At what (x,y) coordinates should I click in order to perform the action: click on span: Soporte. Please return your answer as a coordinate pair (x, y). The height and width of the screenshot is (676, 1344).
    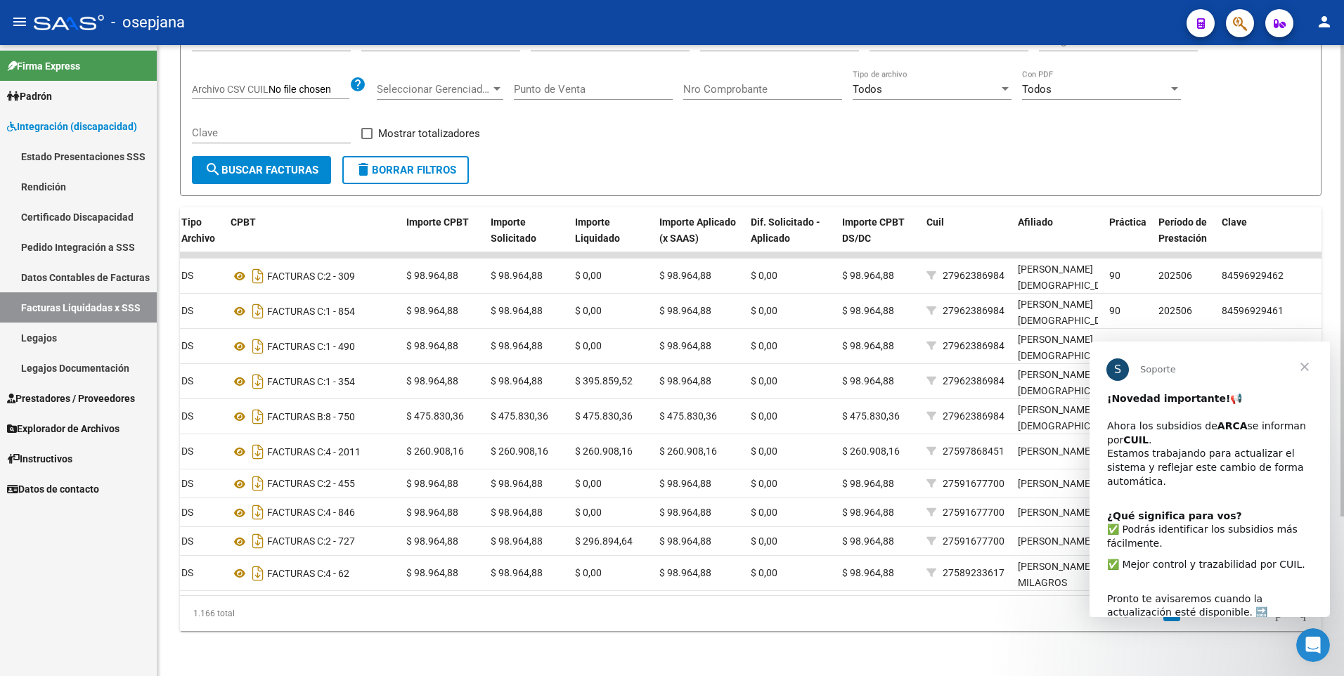
    Looking at the image, I should click on (68, 27).